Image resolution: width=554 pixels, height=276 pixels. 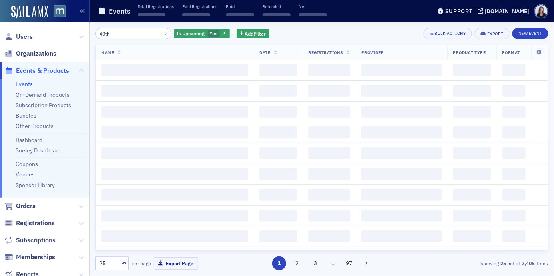 What do you see at coordinates (18, 37) in the screenshot?
I see `a: Users` at bounding box center [18, 37].